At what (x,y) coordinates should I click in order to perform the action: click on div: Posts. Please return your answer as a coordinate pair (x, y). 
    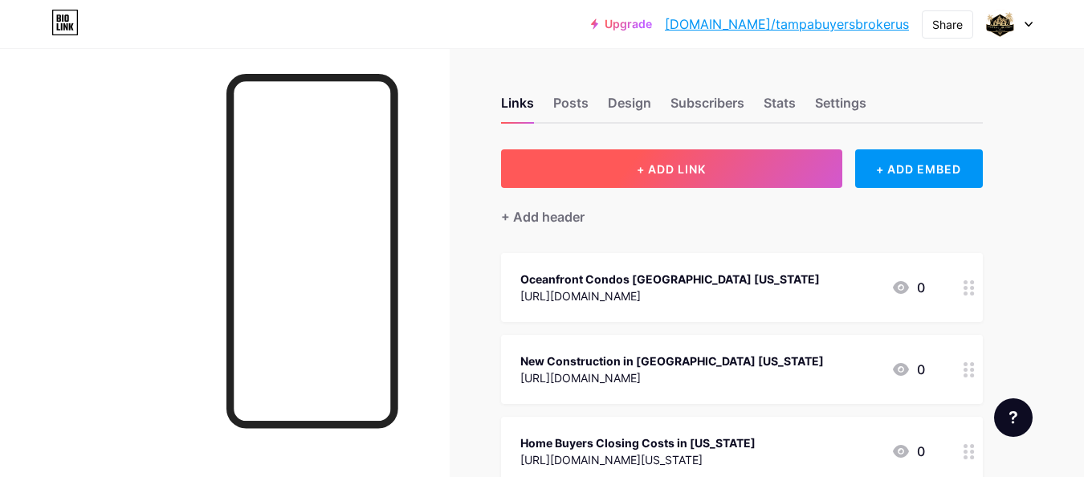
    Looking at the image, I should click on (571, 108).